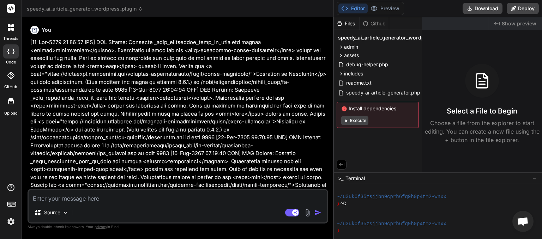 The width and height of the screenshot is (542, 239). Describe the element at coordinates (318, 213) in the screenshot. I see `img: icon` at that location.